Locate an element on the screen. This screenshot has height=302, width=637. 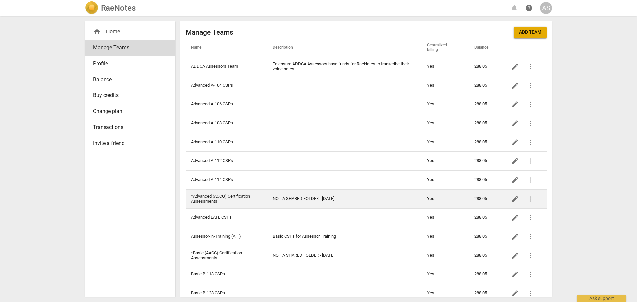
td: Advanced A-110 CSPs is located at coordinates (227, 142).